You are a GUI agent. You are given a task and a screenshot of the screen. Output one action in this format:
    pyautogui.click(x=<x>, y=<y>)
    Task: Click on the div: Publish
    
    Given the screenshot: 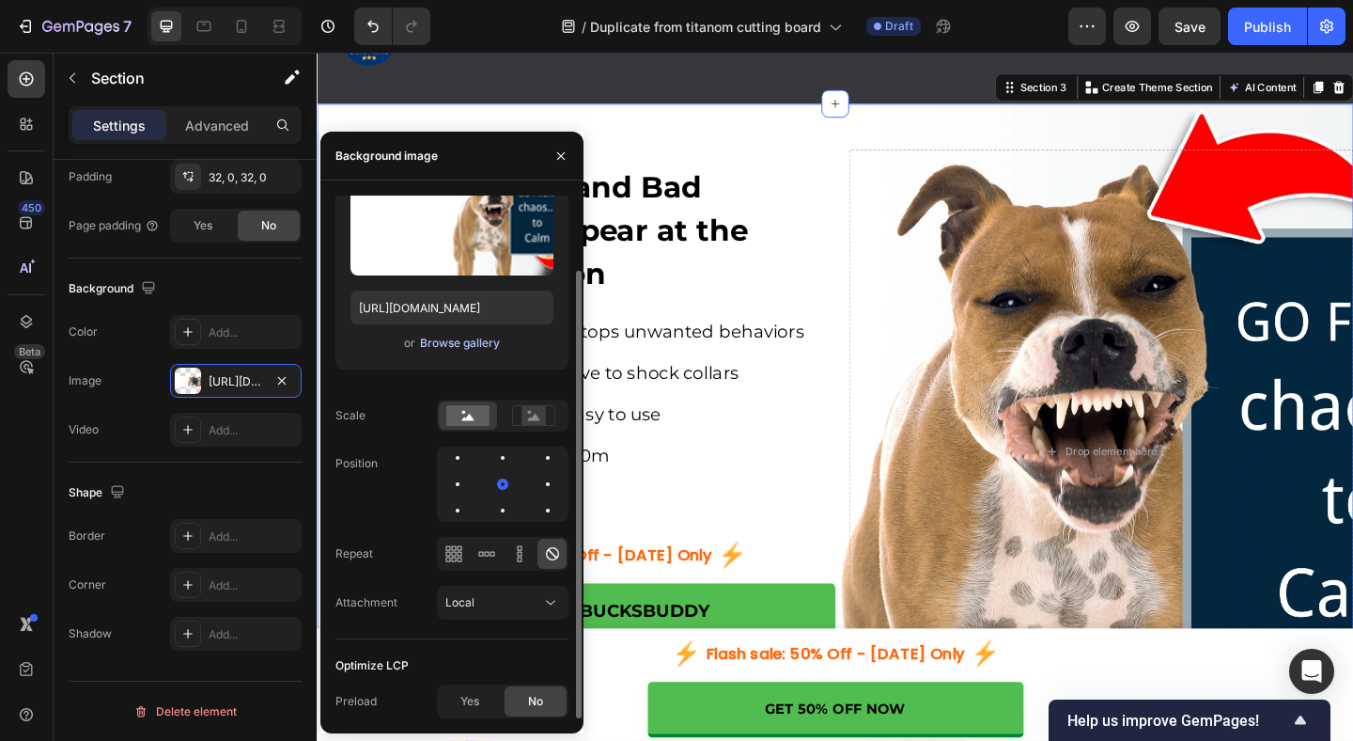 What is the action you would take?
    pyautogui.click(x=1268, y=26)
    